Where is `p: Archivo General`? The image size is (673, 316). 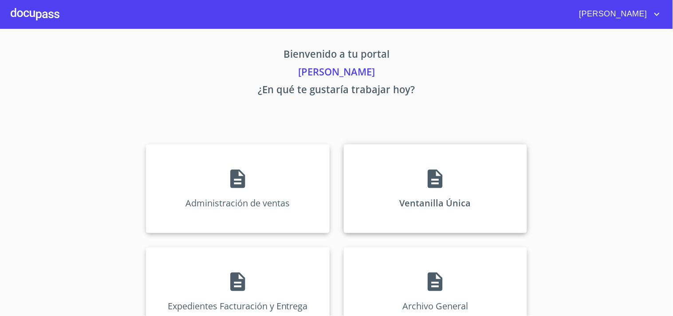
p: Archivo General is located at coordinates (435, 306).